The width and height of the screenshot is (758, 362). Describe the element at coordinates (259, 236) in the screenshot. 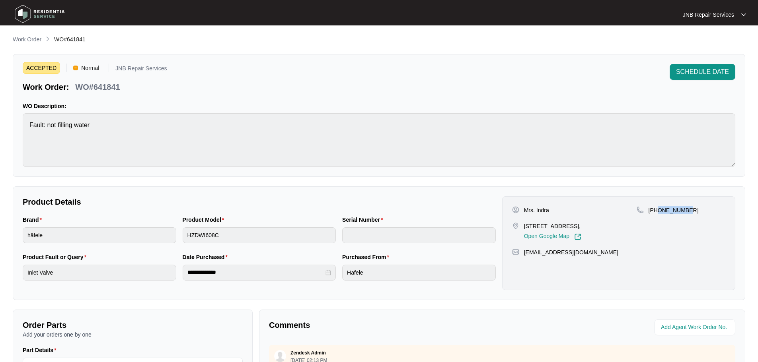

I see `input: Product Model` at that location.